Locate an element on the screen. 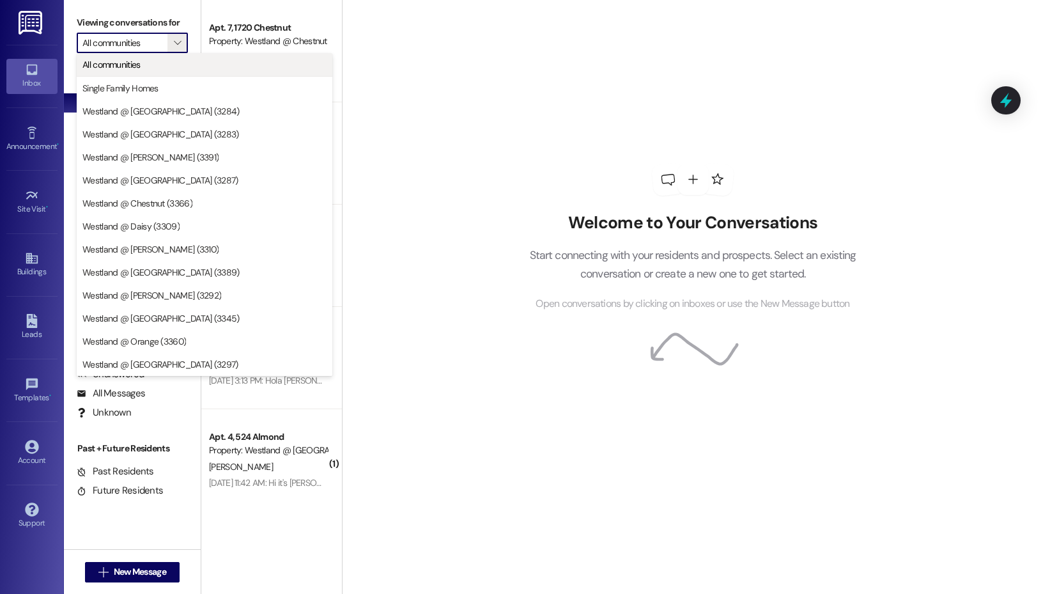 The image size is (1043, 594). div: Past Residents is located at coordinates (115, 471).